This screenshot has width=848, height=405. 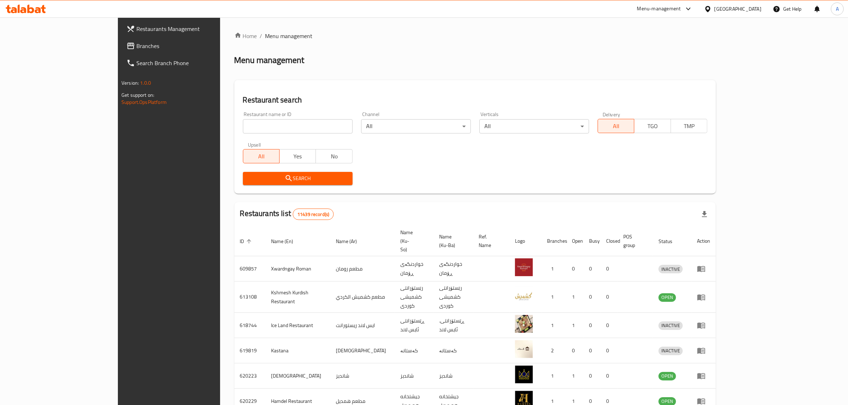 I want to click on label: Upsell, so click(x=254, y=145).